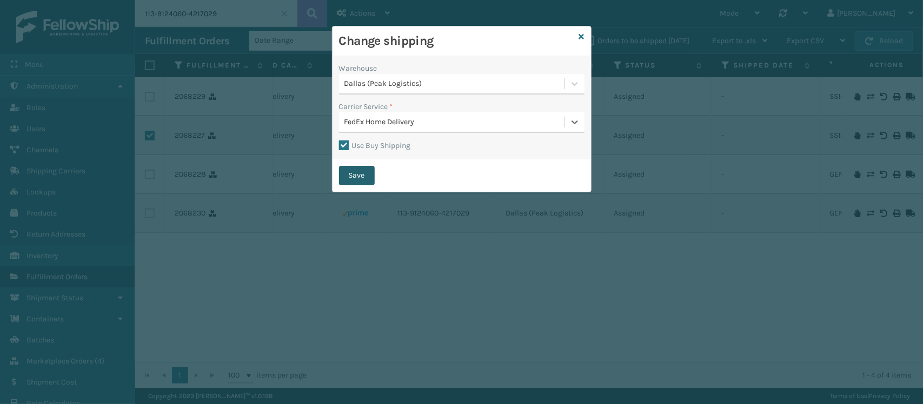  Describe the element at coordinates (366, 107) in the screenshot. I see `label: Carrier Service` at that location.